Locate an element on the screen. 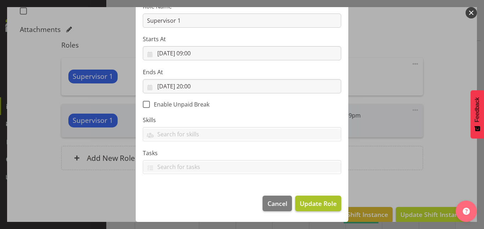  label: Ends At is located at coordinates (242, 72).